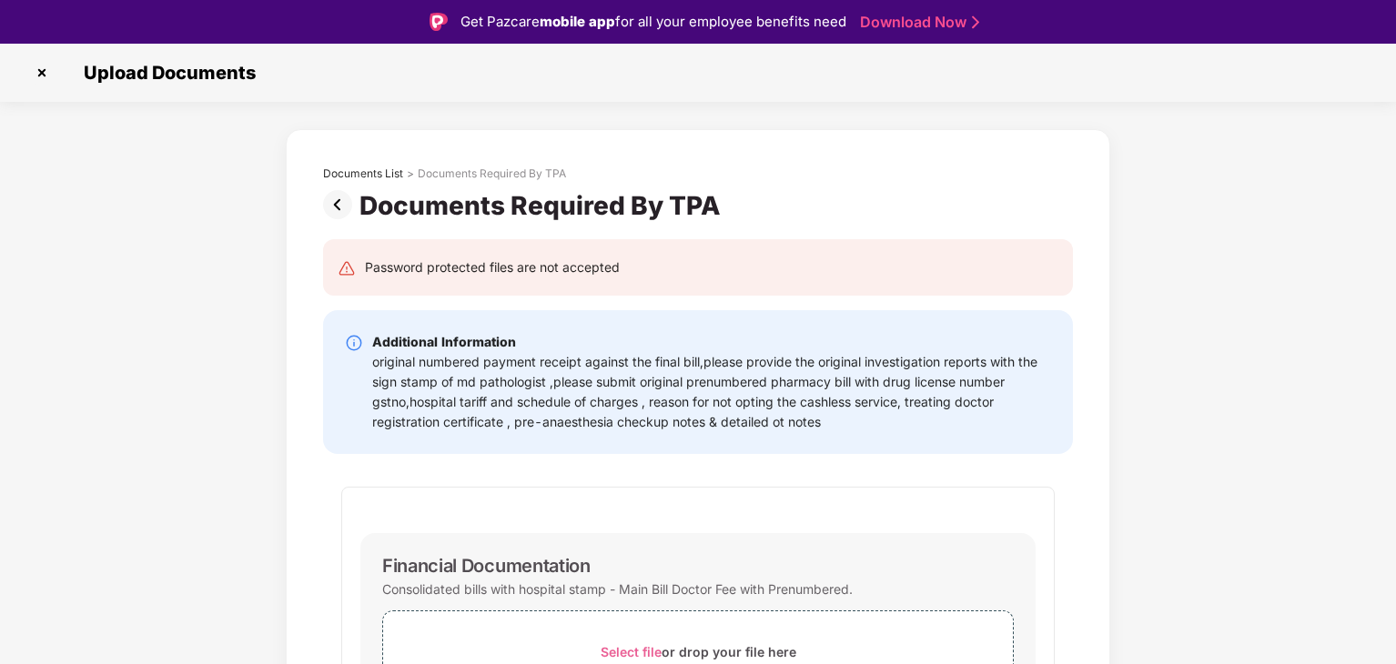  I want to click on img: Stroke, so click(975, 22).